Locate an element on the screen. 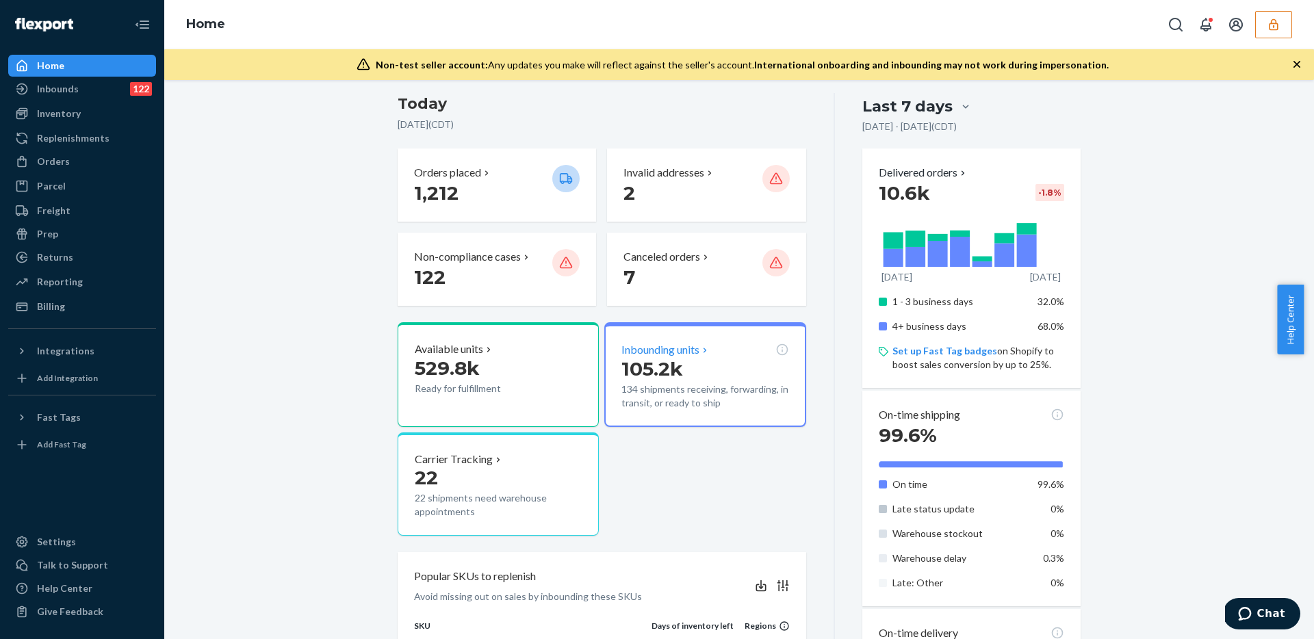  a: Prep is located at coordinates (82, 234).